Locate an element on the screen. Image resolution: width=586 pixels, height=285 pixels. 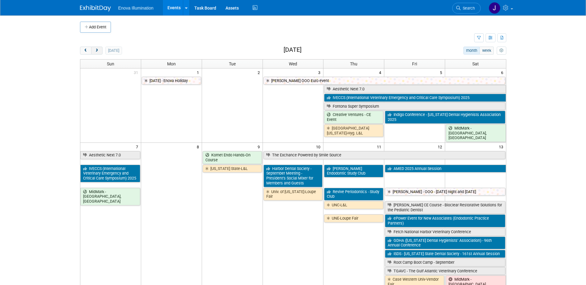
span: Fri is located at coordinates (414, 64).